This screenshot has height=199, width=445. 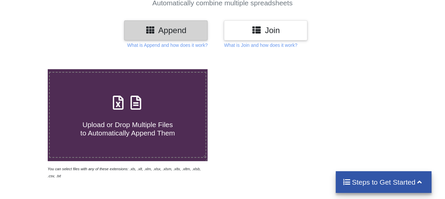 What do you see at coordinates (124, 172) in the screenshot?
I see `i: You can select files with any of these extensions: .xls, .xlt, .xlm, .xlsx, .xlsm, .xltx, .xltm, ...` at bounding box center [124, 172].